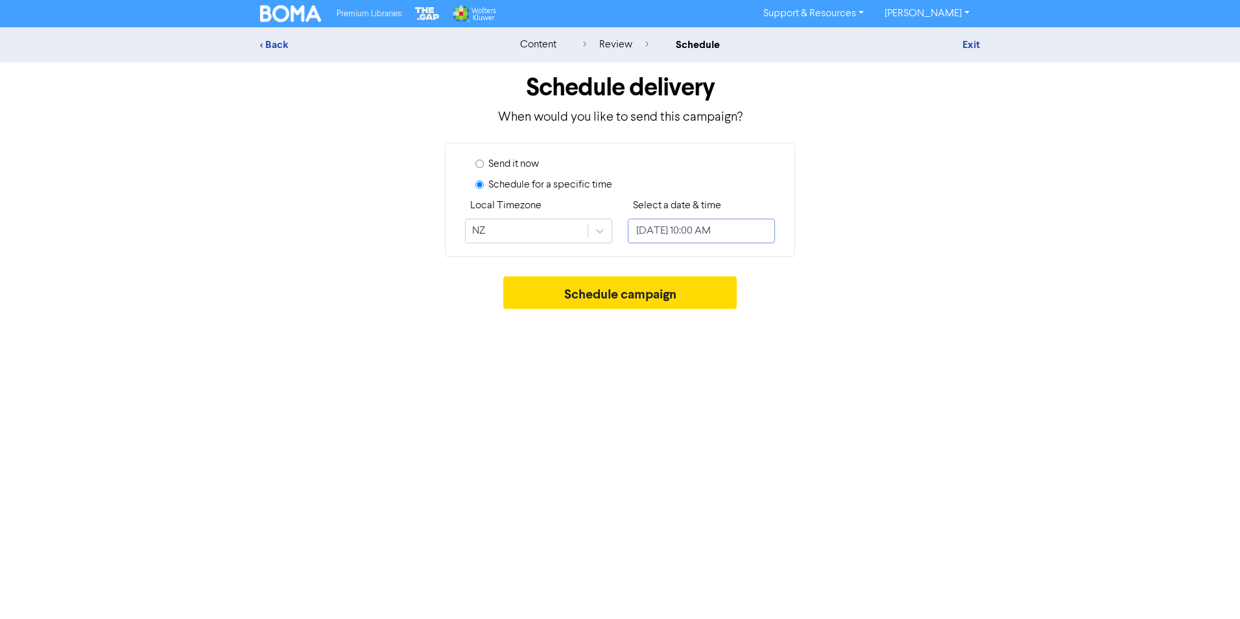 The width and height of the screenshot is (1240, 619). Describe the element at coordinates (701, 231) in the screenshot. I see `input: Click to select a date` at that location.